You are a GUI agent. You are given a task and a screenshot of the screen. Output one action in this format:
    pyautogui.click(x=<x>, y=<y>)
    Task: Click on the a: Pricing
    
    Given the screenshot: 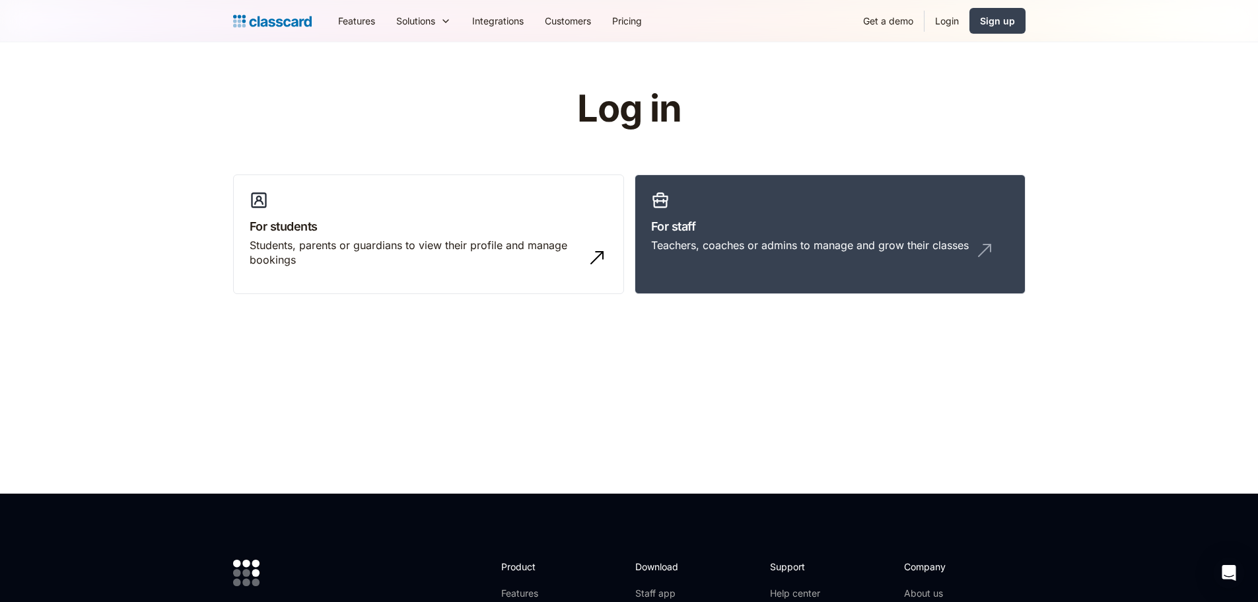 What is the action you would take?
    pyautogui.click(x=627, y=20)
    